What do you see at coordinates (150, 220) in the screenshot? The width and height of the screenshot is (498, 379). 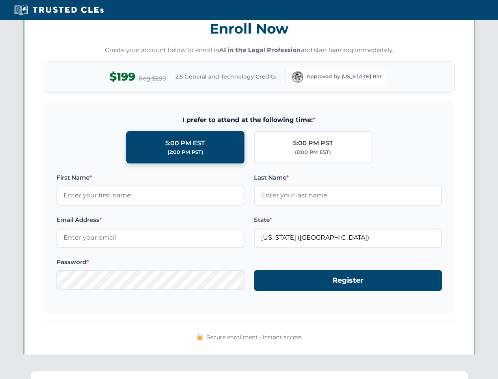 I see `label: Email Address` at bounding box center [150, 220].